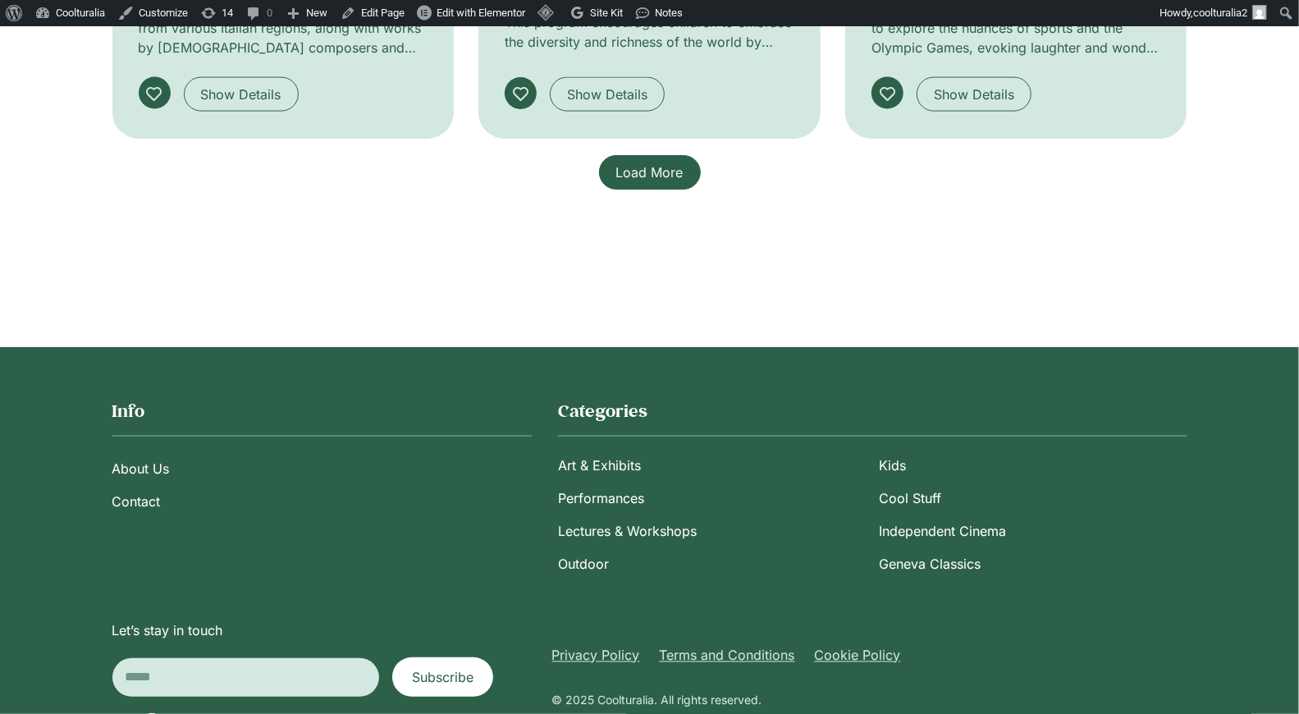 This screenshot has height=714, width=1299. I want to click on a: Art & Exhibits, so click(711, 466).